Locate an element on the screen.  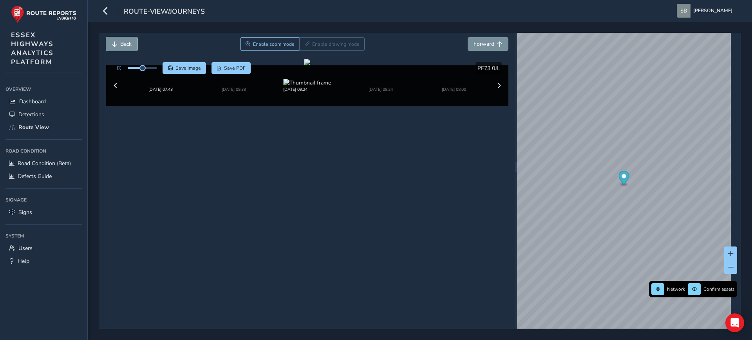
span: Help is located at coordinates (23, 261).